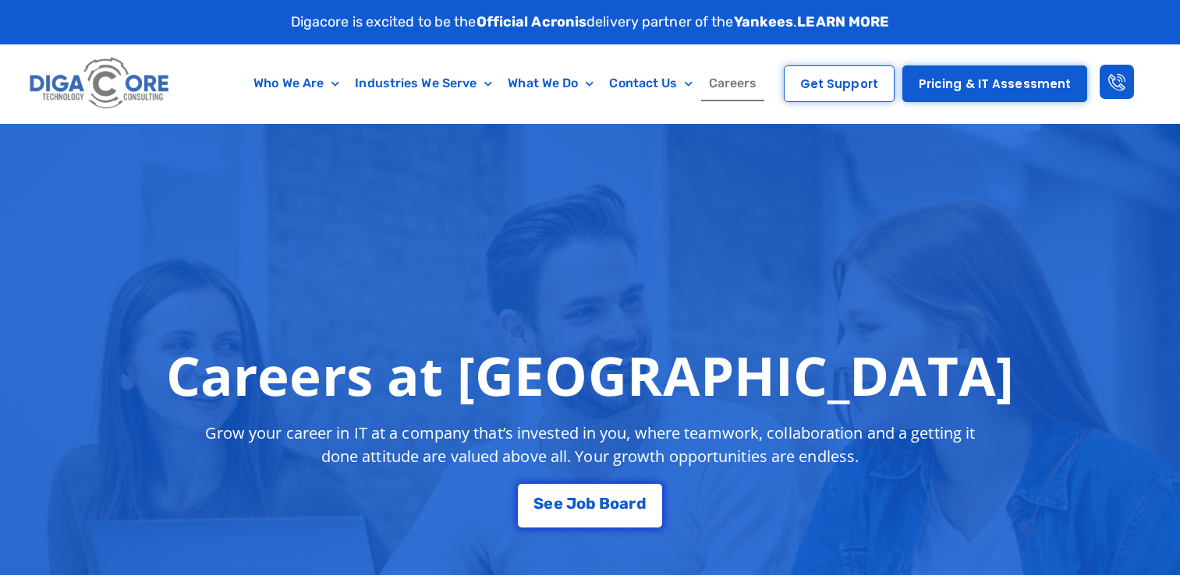 The image size is (1180, 575). Describe the element at coordinates (296, 83) in the screenshot. I see `a: Who We Are` at that location.